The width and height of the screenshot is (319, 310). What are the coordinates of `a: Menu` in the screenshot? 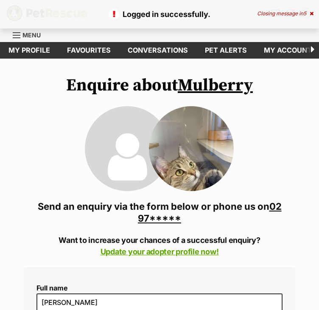 It's located at (30, 34).